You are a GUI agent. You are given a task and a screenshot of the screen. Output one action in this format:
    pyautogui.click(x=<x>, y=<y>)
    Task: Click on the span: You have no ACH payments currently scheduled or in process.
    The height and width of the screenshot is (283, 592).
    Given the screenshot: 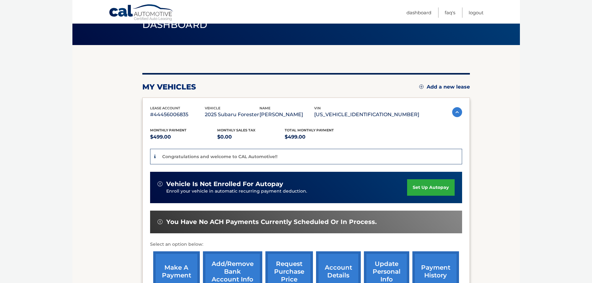 What is the action you would take?
    pyautogui.click(x=271, y=222)
    